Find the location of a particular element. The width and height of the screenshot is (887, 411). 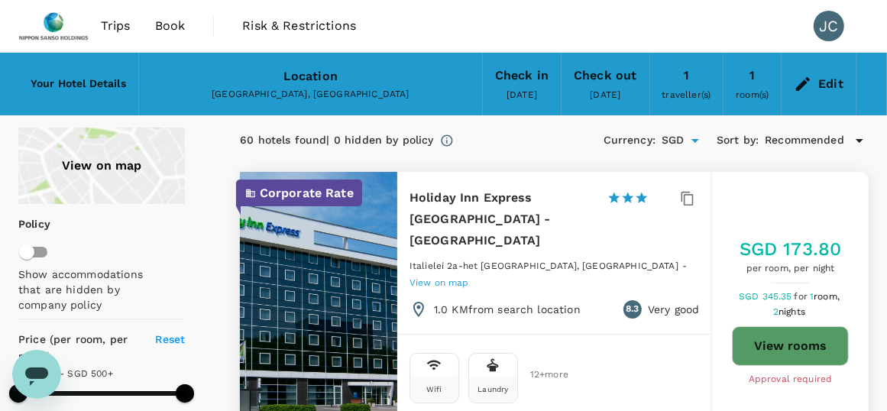

div: Check in is located at coordinates (522, 76).